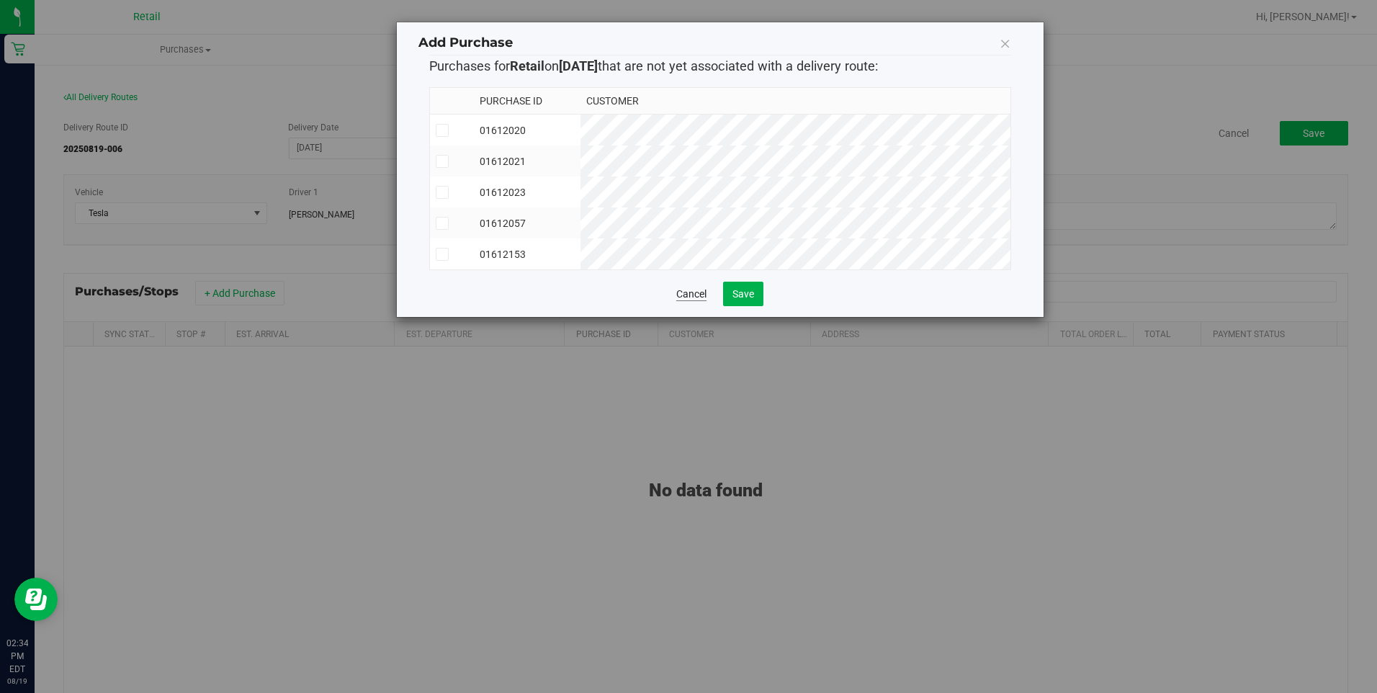  I want to click on span: Save, so click(743, 294).